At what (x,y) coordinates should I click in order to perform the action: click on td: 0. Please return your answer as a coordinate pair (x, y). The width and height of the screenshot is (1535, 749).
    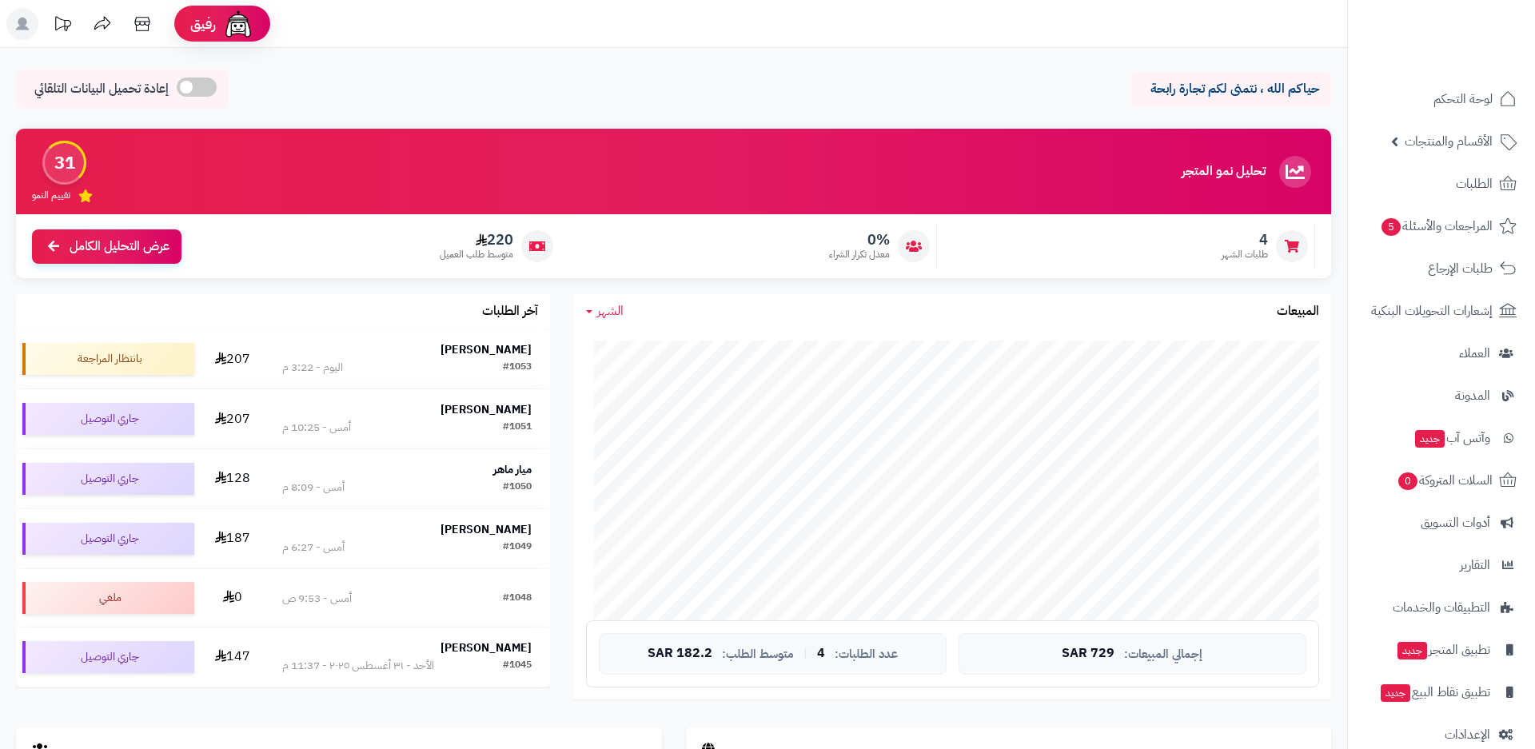
    Looking at the image, I should click on (232, 598).